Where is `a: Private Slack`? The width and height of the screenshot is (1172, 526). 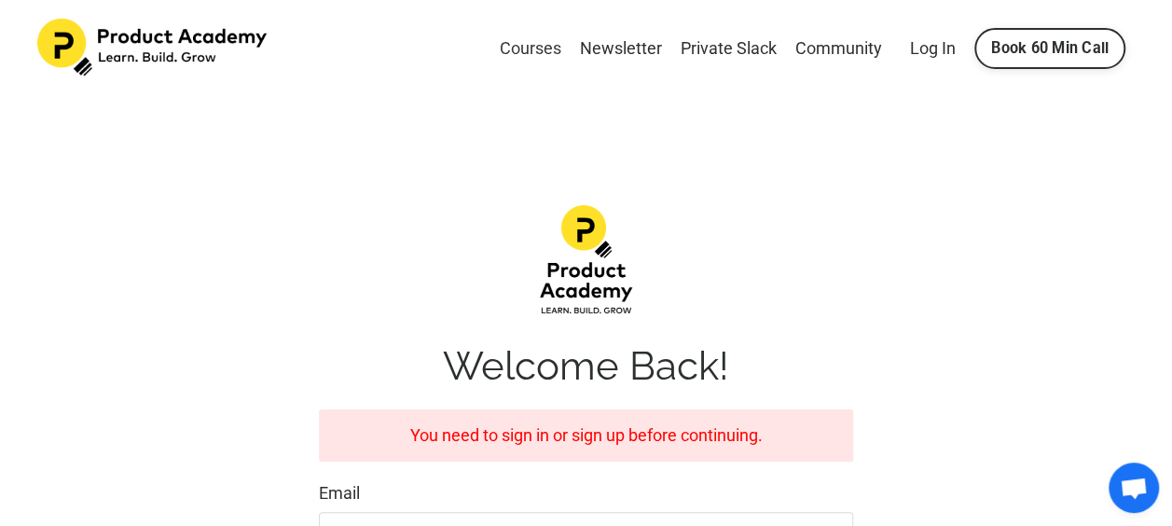
a: Private Slack is located at coordinates (728, 48).